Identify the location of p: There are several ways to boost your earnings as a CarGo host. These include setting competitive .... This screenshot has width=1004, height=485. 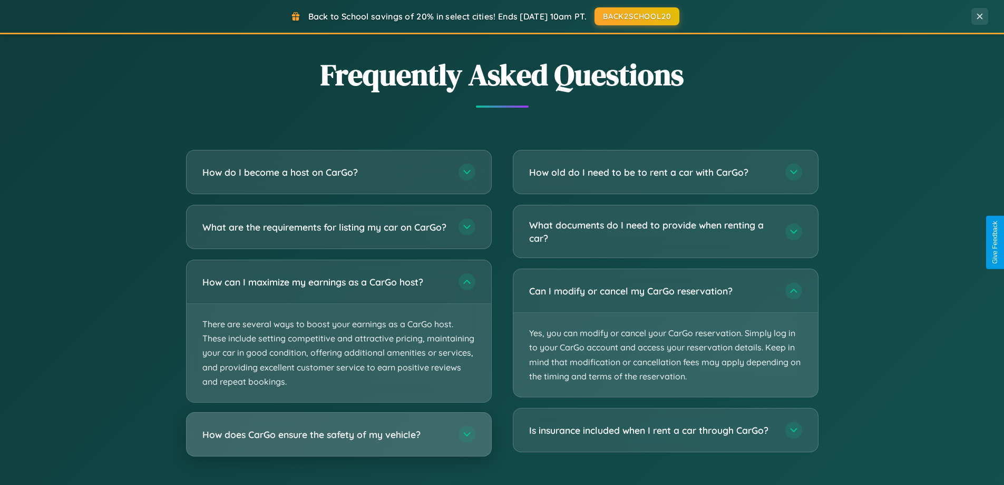
(339, 353).